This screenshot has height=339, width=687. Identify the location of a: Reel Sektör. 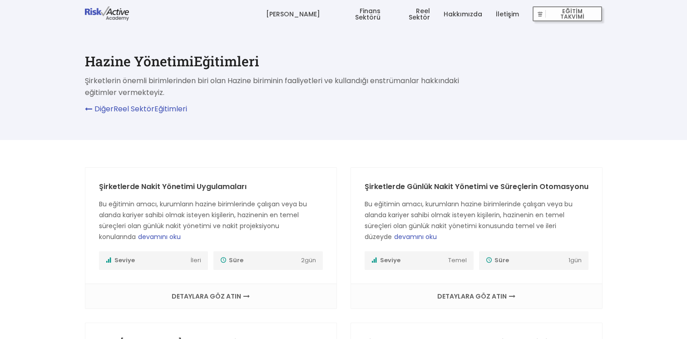
(412, 14).